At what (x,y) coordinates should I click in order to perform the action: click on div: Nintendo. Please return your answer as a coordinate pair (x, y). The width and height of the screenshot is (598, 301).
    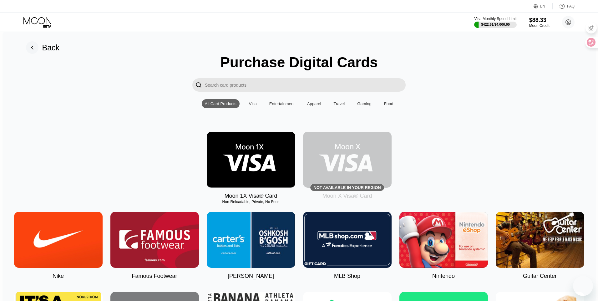
    Looking at the image, I should click on (444, 276).